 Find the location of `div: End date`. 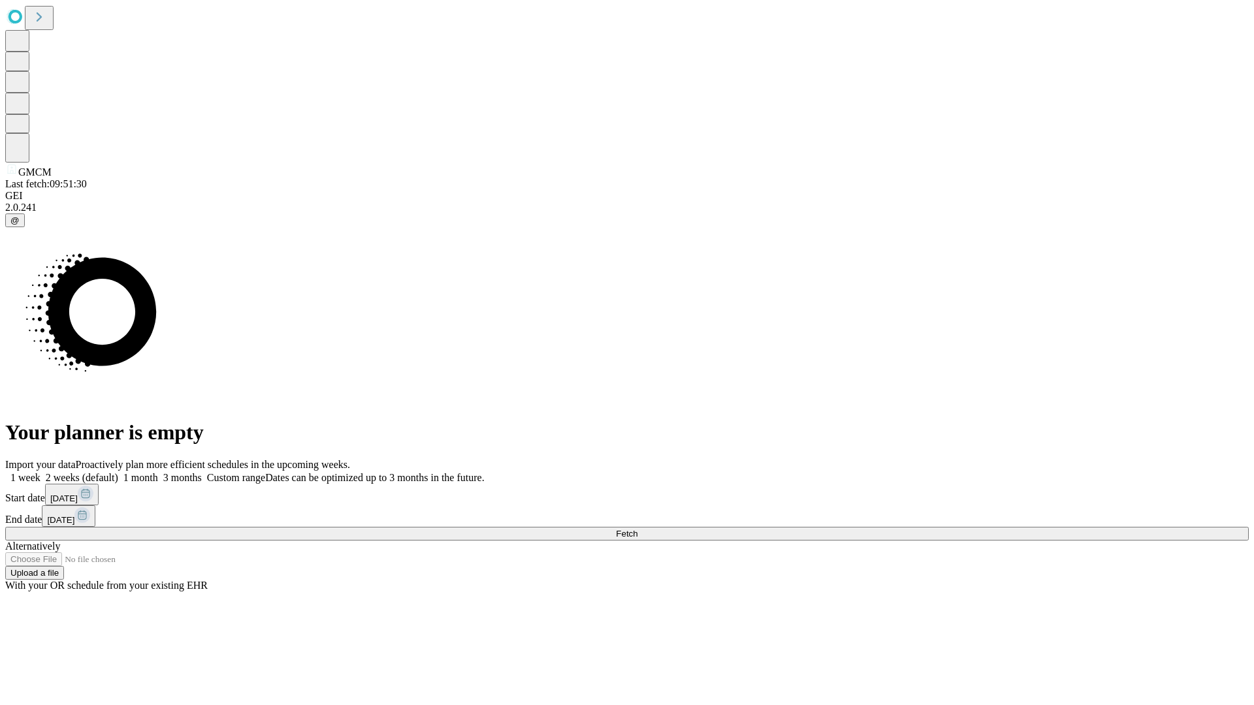

div: End date is located at coordinates (627, 516).